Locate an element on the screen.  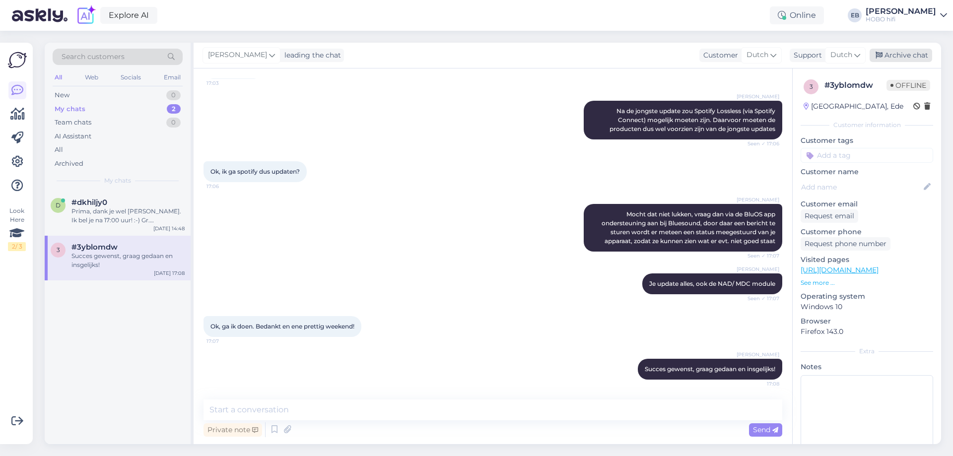
img: explore-ai is located at coordinates (86, 15).